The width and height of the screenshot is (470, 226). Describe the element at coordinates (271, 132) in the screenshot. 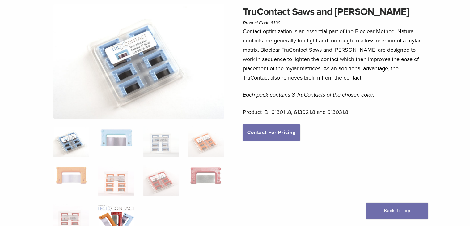

I see `a: Contact For Pricing` at that location.